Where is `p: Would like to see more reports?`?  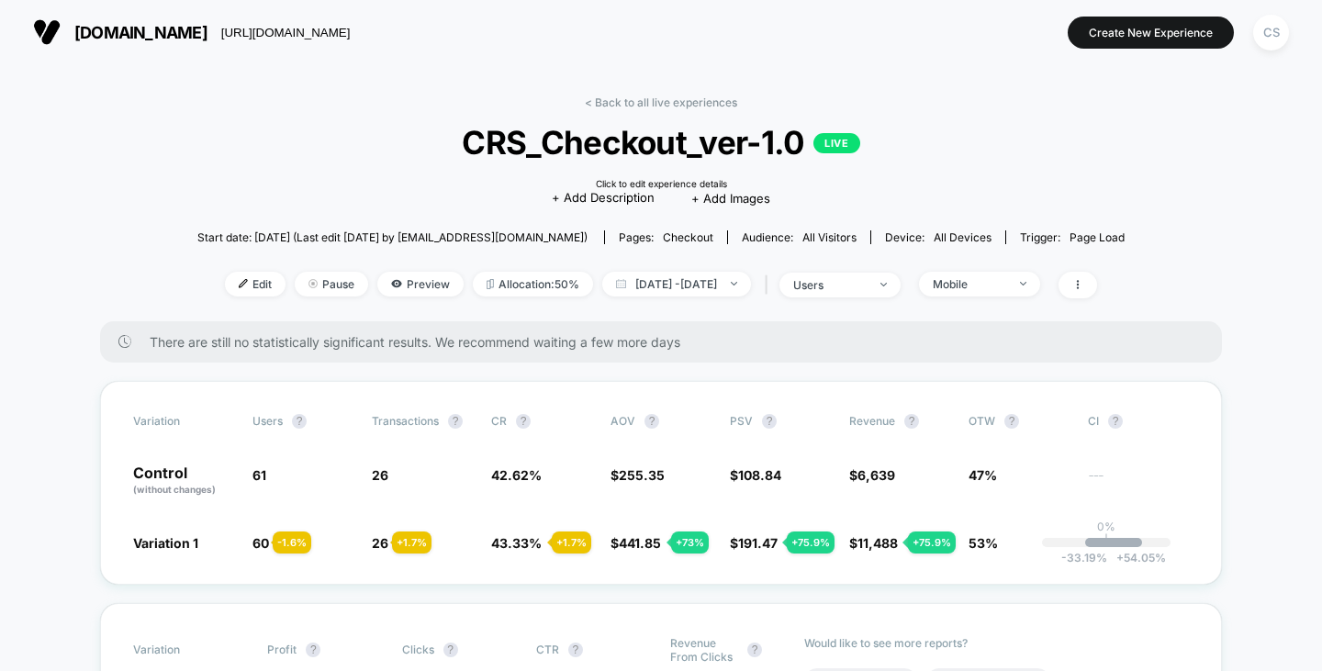
p: Would like to see more reports? is located at coordinates (996, 643).